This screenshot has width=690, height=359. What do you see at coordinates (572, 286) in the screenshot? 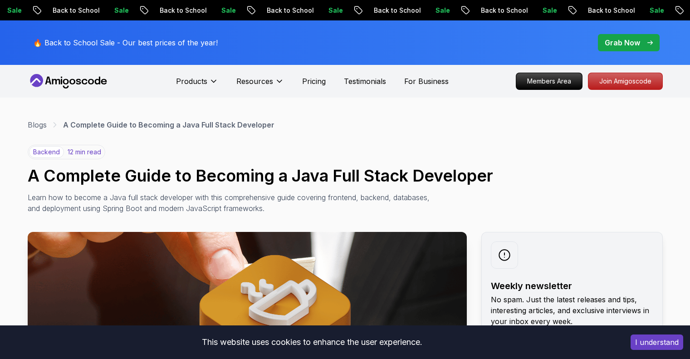
I see `h2: Weekly newsletter` at bounding box center [572, 286].